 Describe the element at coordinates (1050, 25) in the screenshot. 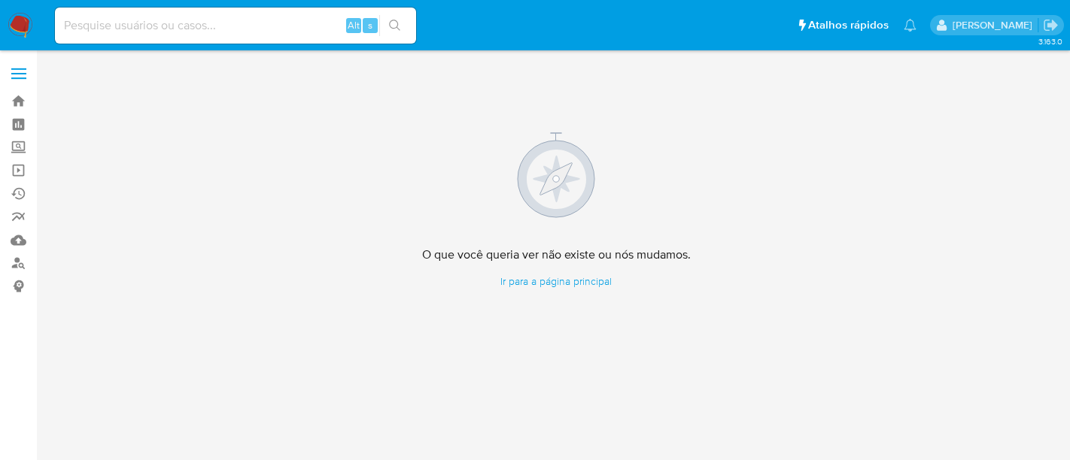

I see `a: Sair` at that location.